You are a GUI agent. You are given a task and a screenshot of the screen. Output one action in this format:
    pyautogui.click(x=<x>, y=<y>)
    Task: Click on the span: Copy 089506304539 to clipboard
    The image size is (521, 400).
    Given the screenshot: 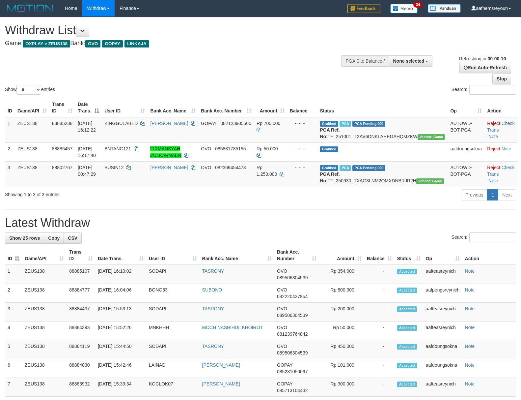 What is the action you would take?
    pyautogui.click(x=292, y=353)
    